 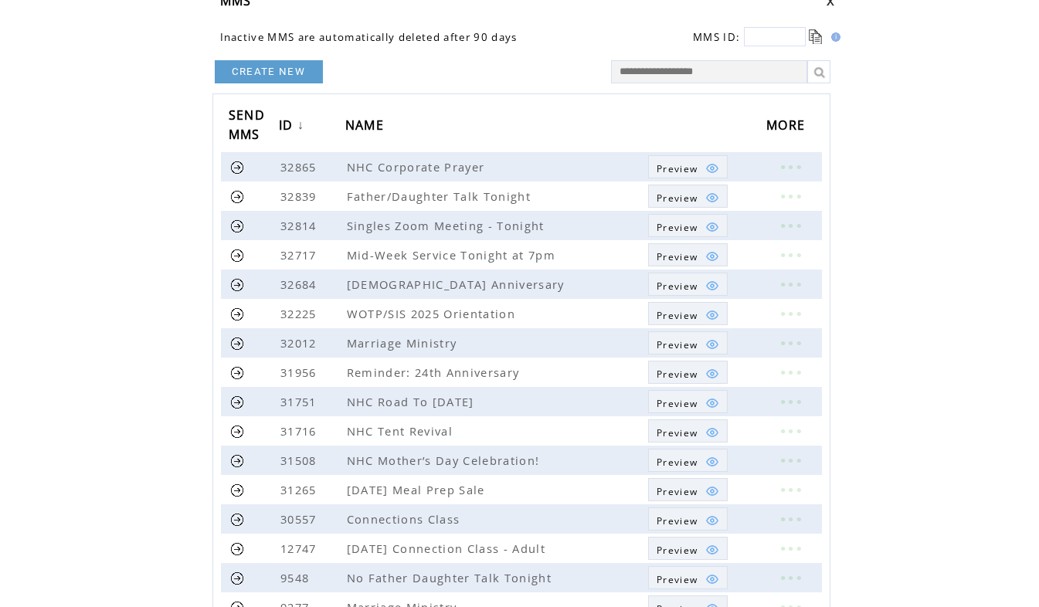 I want to click on span: 9548, so click(x=297, y=578).